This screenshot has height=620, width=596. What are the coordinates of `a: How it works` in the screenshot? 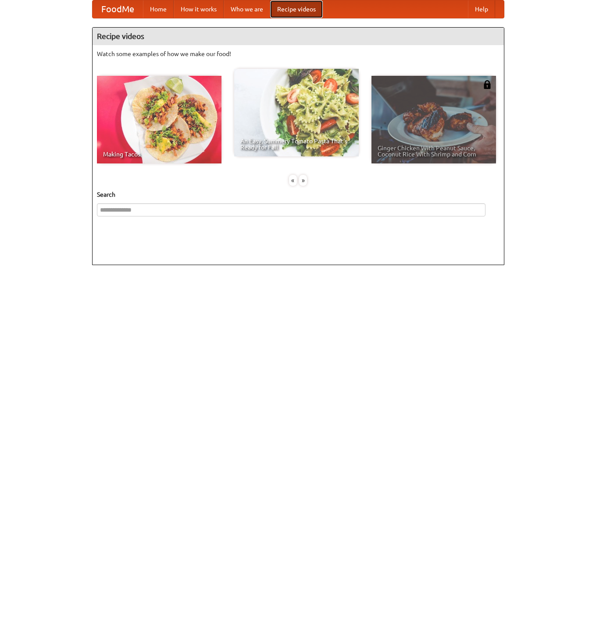 It's located at (199, 9).